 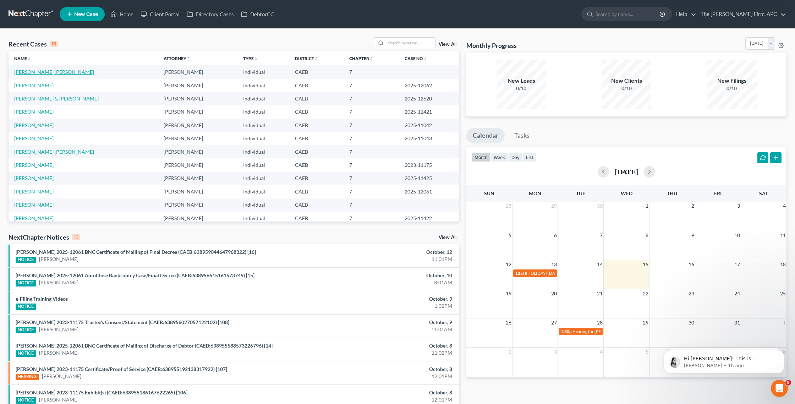 I want to click on span: 14, so click(x=600, y=264).